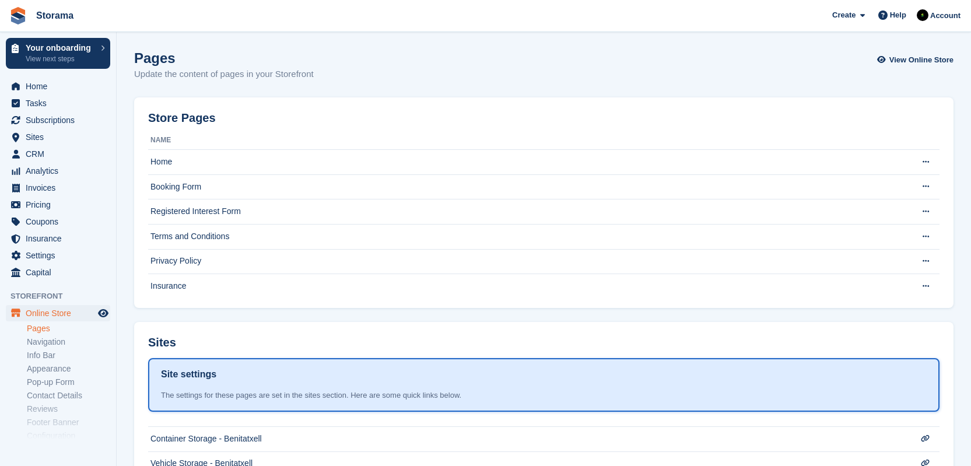 Image resolution: width=971 pixels, height=466 pixels. I want to click on td: Privacy Policy, so click(524, 261).